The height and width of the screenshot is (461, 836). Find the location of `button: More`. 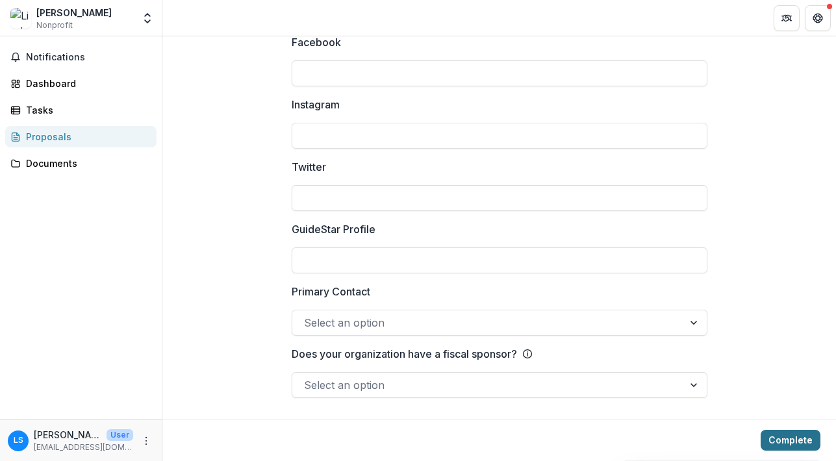

button: More is located at coordinates (146, 441).